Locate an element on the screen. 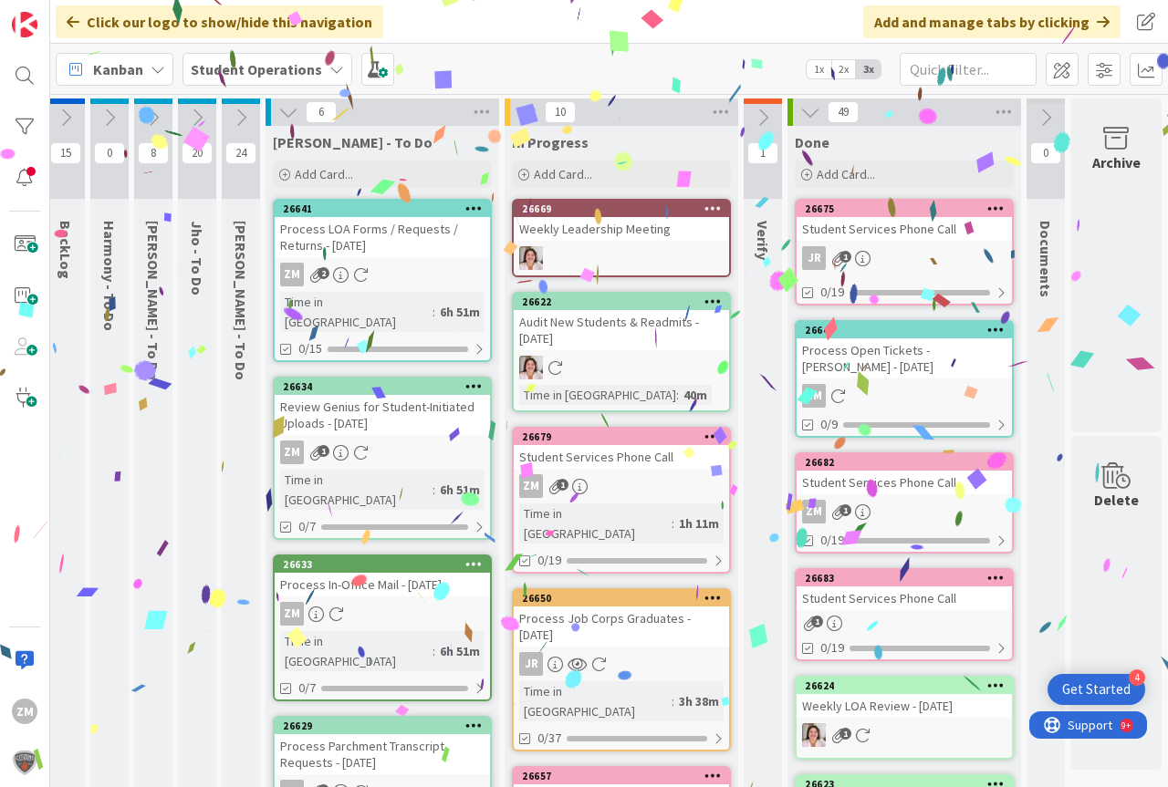 This screenshot has height=787, width=1168. b: Student Operations is located at coordinates (256, 69).